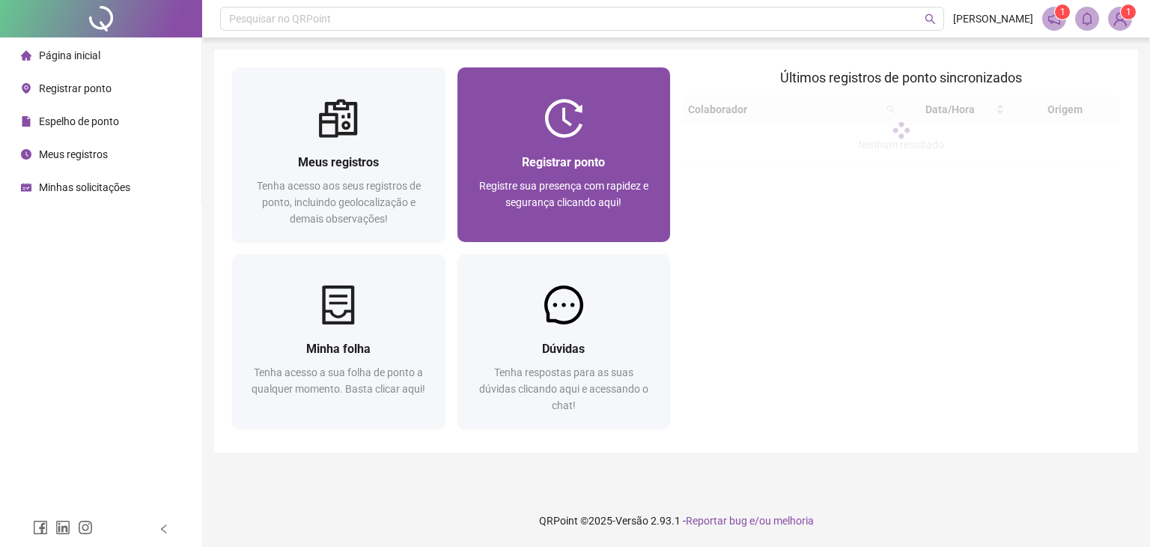  What do you see at coordinates (1129, 12) in the screenshot?
I see `sup: Atualize o seu contato no menu Meus Dados` at bounding box center [1129, 12].